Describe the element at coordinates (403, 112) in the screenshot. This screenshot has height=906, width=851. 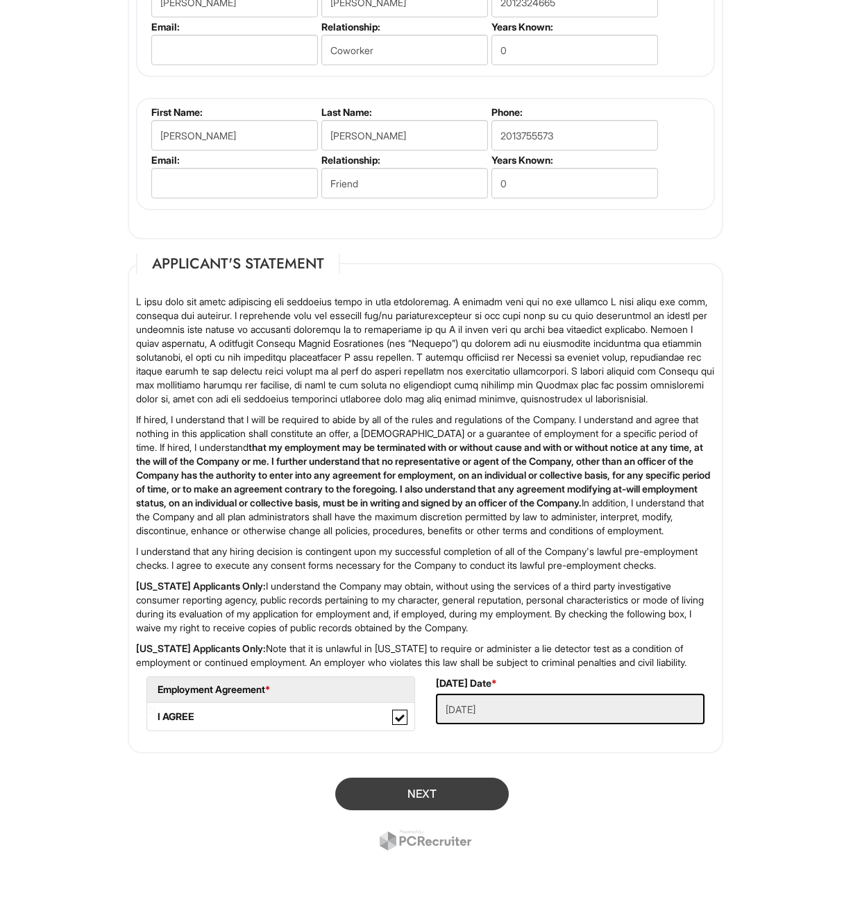
I see `label: Last Name:` at that location.